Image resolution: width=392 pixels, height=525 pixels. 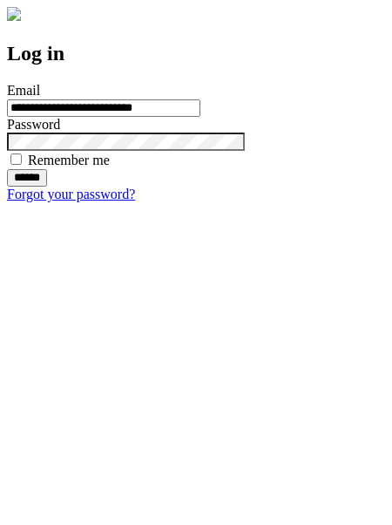 I want to click on img: logo-4e3dc11c47720685a147b03b5a06dd966a58ff35d612b21f08c02c0306f2b779.png, so click(x=14, y=14).